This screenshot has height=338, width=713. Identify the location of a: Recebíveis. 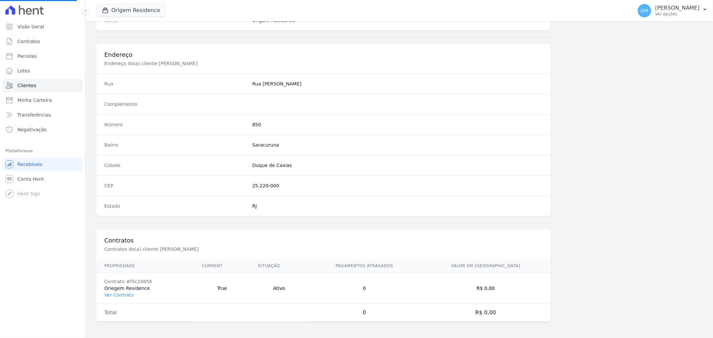
(42, 165).